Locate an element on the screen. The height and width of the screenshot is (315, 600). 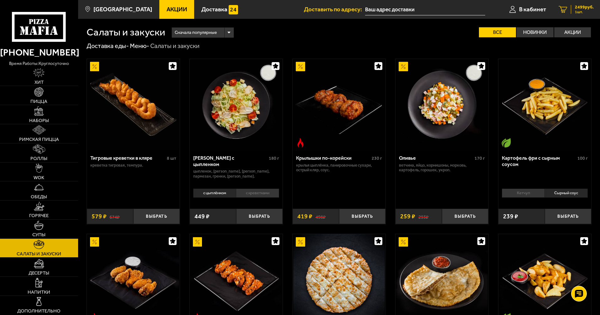
span: Салаты и закуски is located at coordinates (39, 254).